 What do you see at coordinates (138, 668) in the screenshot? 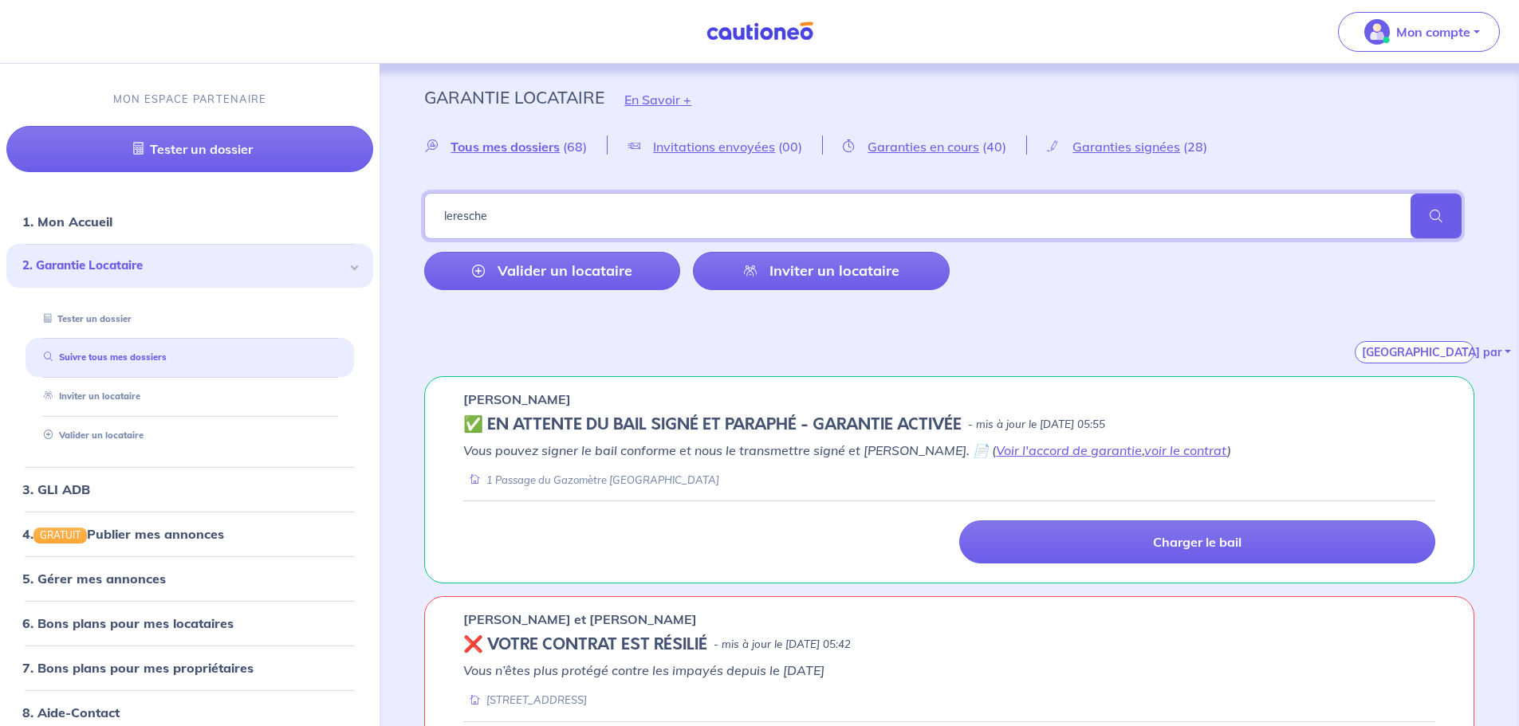
I see `a: 7. Bons plans pour mes propriétaires` at bounding box center [138, 668].